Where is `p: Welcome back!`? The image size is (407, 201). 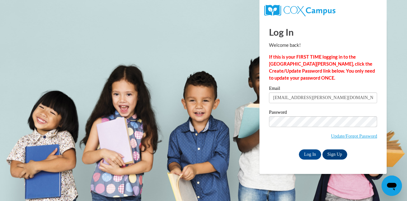
p: Welcome back! is located at coordinates (323, 45).